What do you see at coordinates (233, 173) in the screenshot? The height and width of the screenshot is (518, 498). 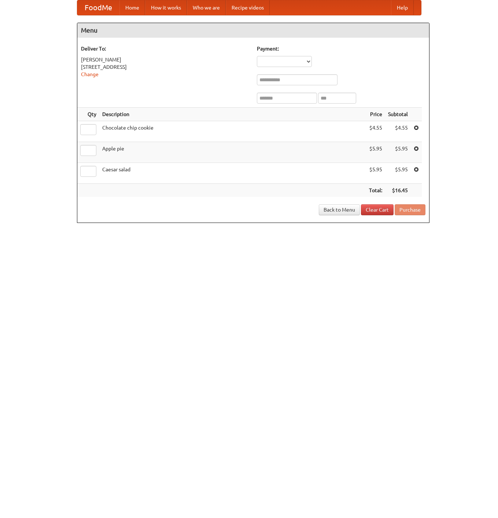 I see `td: Caesar salad` at bounding box center [233, 173].